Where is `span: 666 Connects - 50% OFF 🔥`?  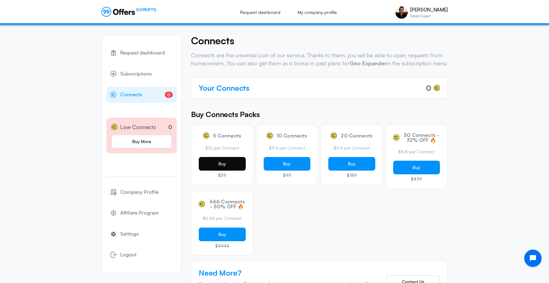 span: 666 Connects - 50% OFF 🔥 is located at coordinates (227, 204).